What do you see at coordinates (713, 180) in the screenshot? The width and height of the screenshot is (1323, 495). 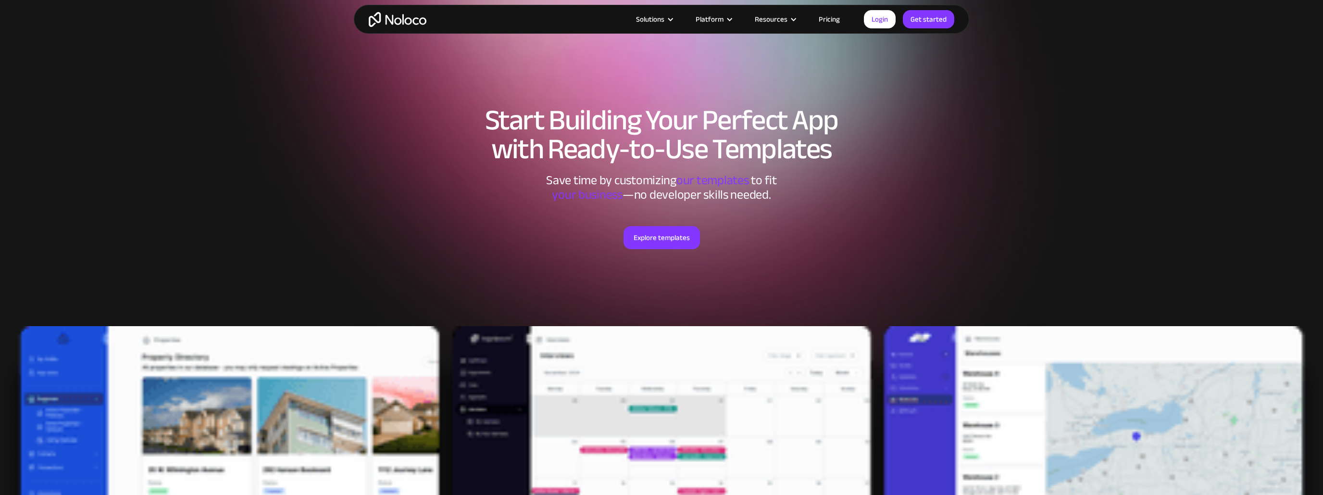 I see `span: our templates` at bounding box center [713, 180].